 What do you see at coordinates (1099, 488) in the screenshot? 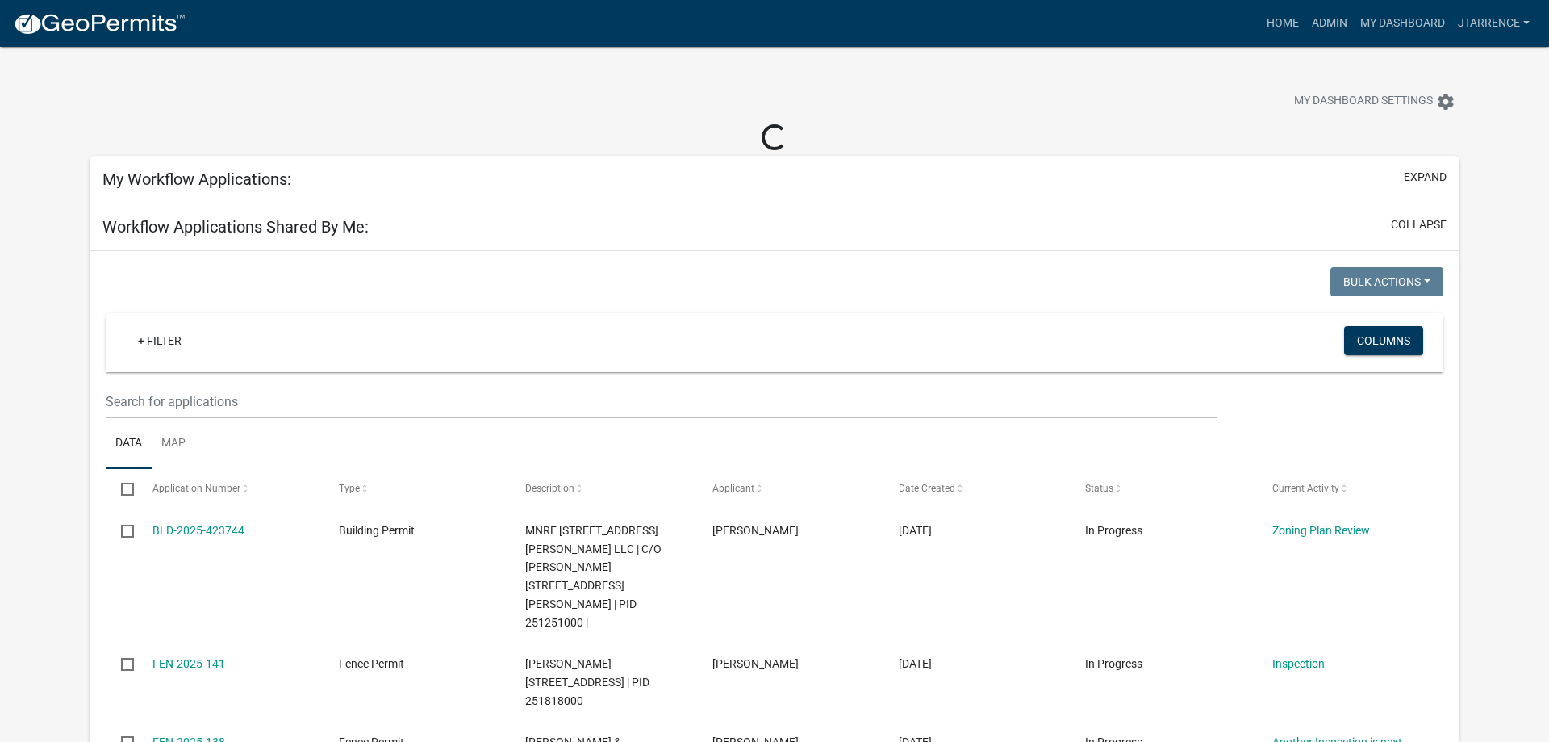
I see `span: Status` at bounding box center [1099, 488].